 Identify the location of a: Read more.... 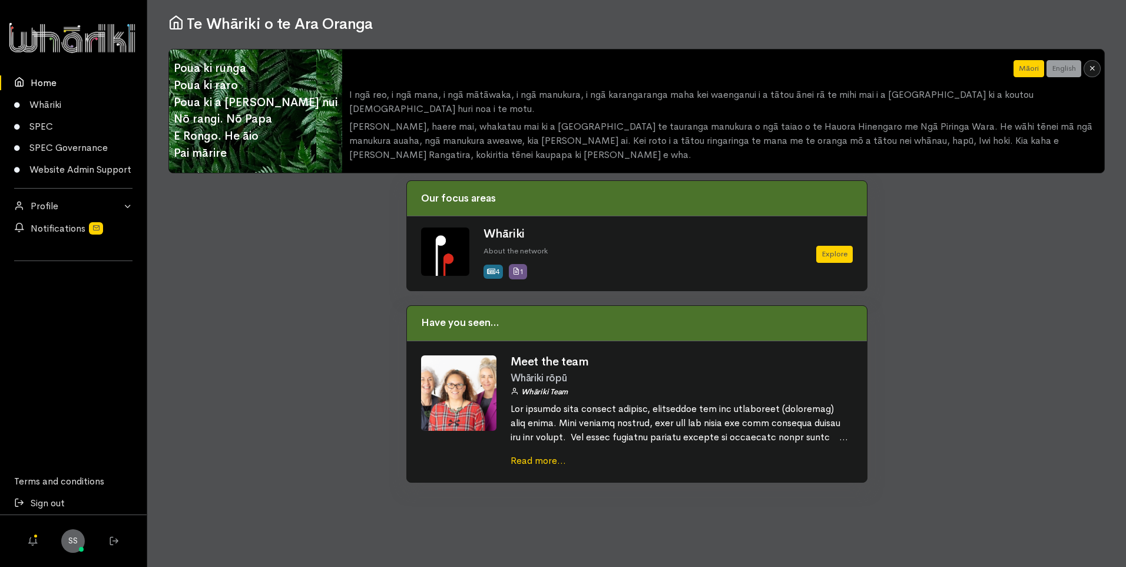
(538, 460).